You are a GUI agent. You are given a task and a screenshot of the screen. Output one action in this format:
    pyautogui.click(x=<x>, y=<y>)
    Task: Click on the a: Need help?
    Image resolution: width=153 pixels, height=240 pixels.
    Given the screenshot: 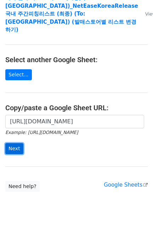 What is the action you would take?
    pyautogui.click(x=22, y=186)
    